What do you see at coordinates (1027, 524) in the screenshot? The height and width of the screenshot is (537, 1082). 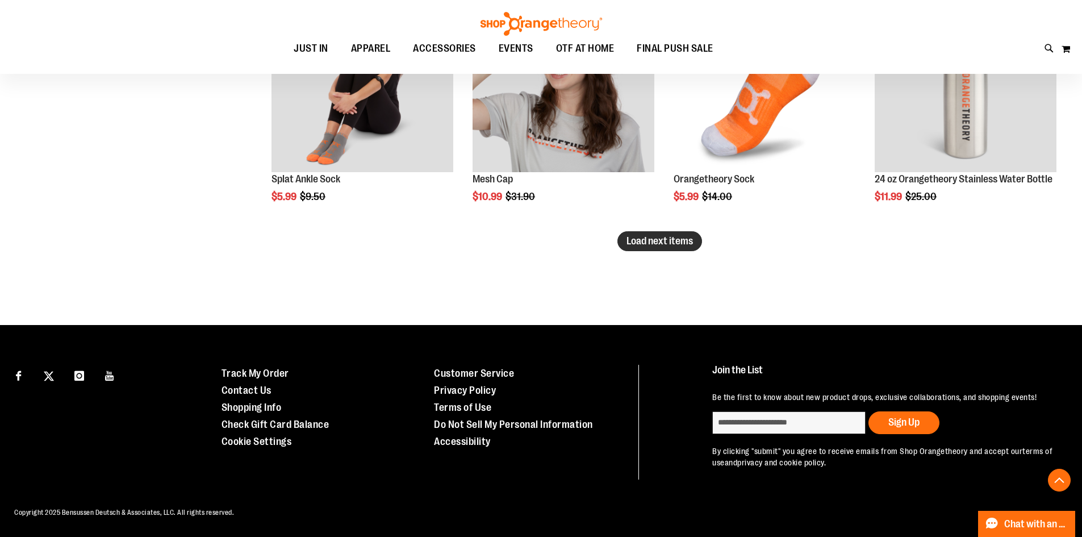 I see `button: Chat with an Expert` at bounding box center [1027, 524].